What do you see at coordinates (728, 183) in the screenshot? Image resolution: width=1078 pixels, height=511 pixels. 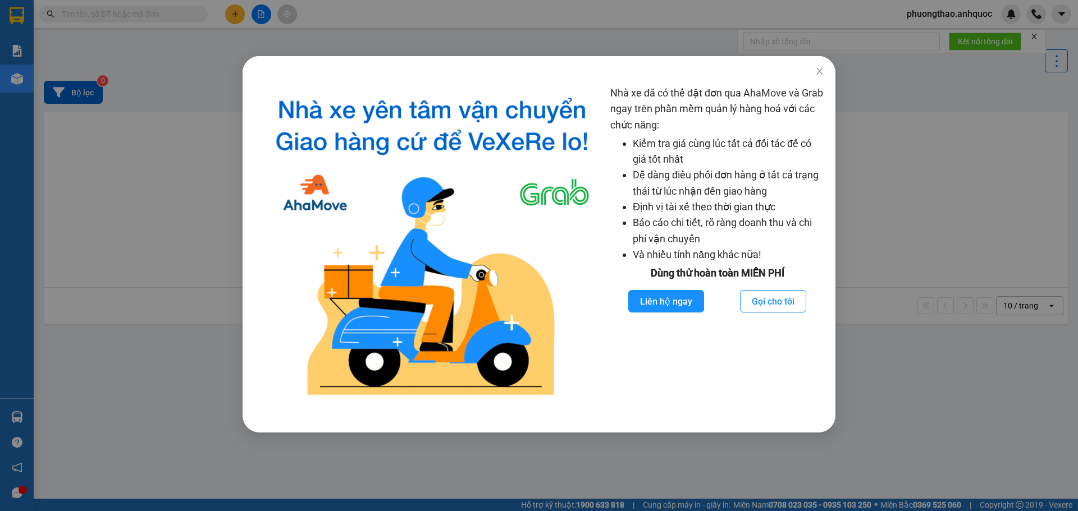 I see `li: Dễ dàng điều phối đơn hàng ở tất cả trạng thái từ lúc nhận đến giao hàng` at bounding box center [728, 183].